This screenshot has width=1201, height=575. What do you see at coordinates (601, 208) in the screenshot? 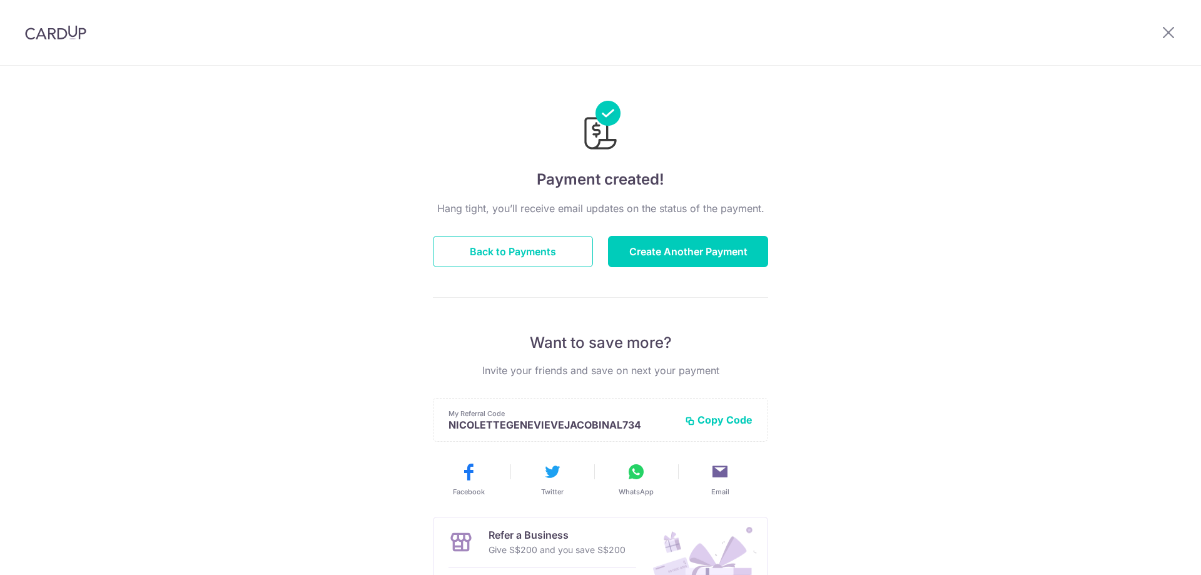
I see `p: Hang tight, you’ll receive email updates on the status of the payment.` at bounding box center [601, 208].